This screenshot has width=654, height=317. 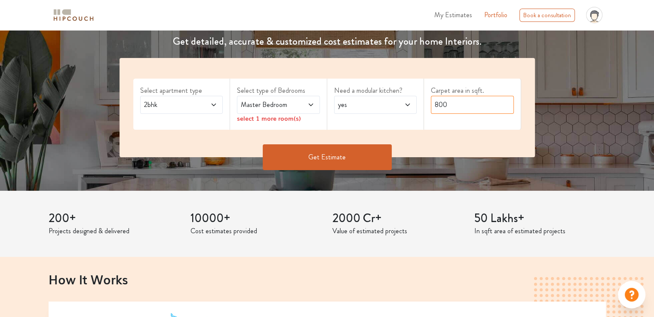 I want to click on span: My Estimates, so click(x=453, y=15).